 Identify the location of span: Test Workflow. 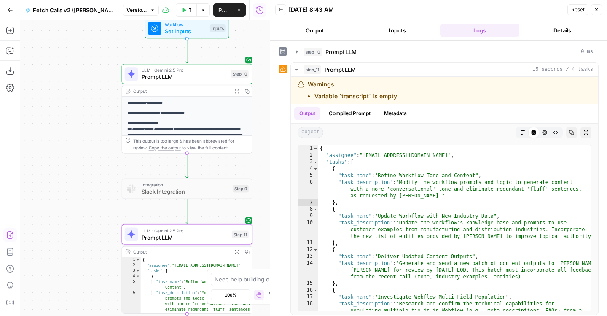
(190, 10).